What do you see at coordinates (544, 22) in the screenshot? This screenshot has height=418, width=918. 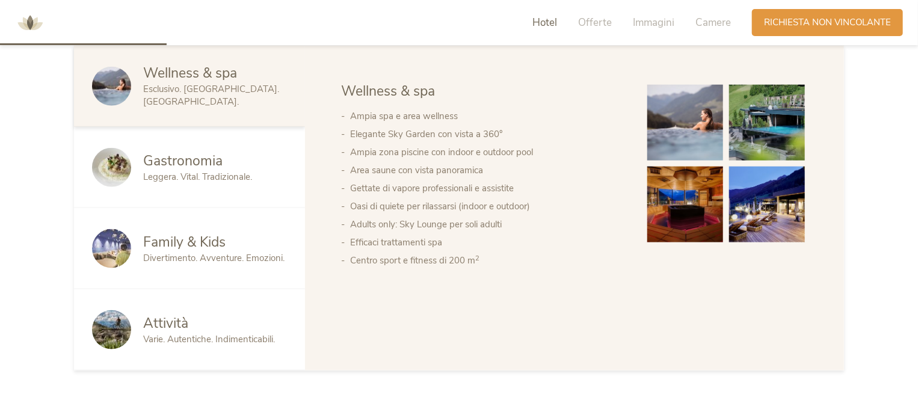 I see `span: Hotel` at bounding box center [544, 22].